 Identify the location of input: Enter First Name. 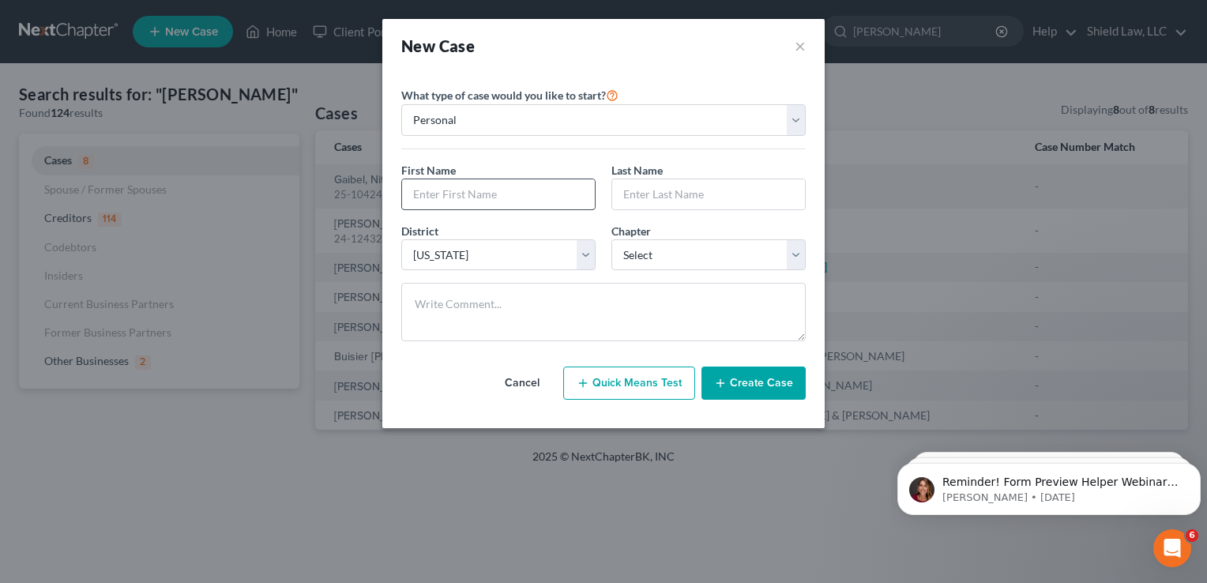
(498, 194).